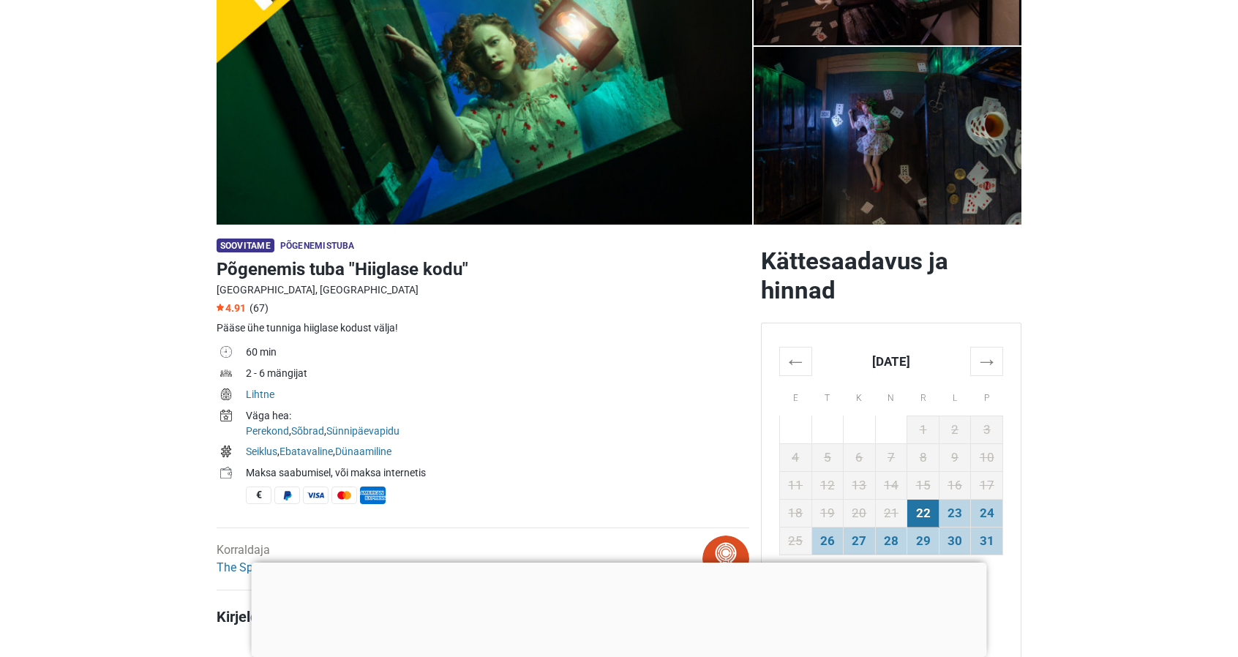 This screenshot has height=657, width=1238. What do you see at coordinates (891, 513) in the screenshot?
I see `td: 21` at bounding box center [891, 513].